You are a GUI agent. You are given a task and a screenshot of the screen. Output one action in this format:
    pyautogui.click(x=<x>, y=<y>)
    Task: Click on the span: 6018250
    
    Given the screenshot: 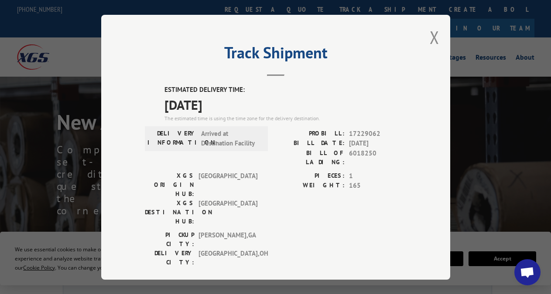 What is the action you would take?
    pyautogui.click(x=378, y=157)
    